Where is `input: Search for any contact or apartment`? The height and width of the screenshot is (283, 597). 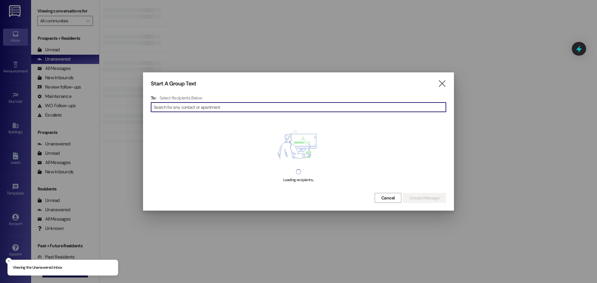
input: Search for any contact or apartment is located at coordinates (300, 107).